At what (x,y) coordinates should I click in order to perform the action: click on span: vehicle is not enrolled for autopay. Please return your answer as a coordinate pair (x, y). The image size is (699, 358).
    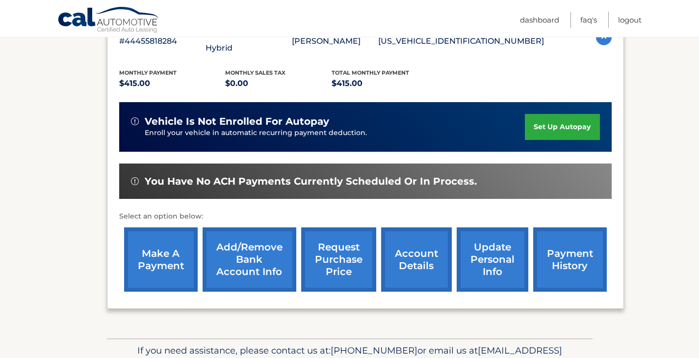
    Looking at the image, I should click on (237, 121).